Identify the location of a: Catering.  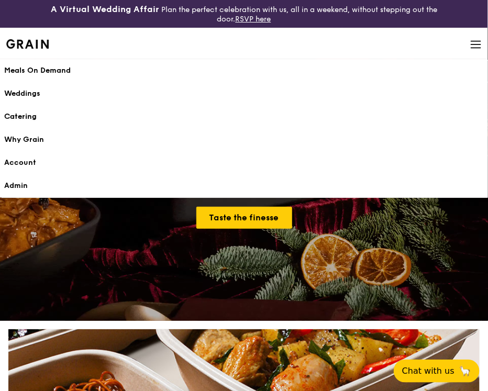
(244, 117).